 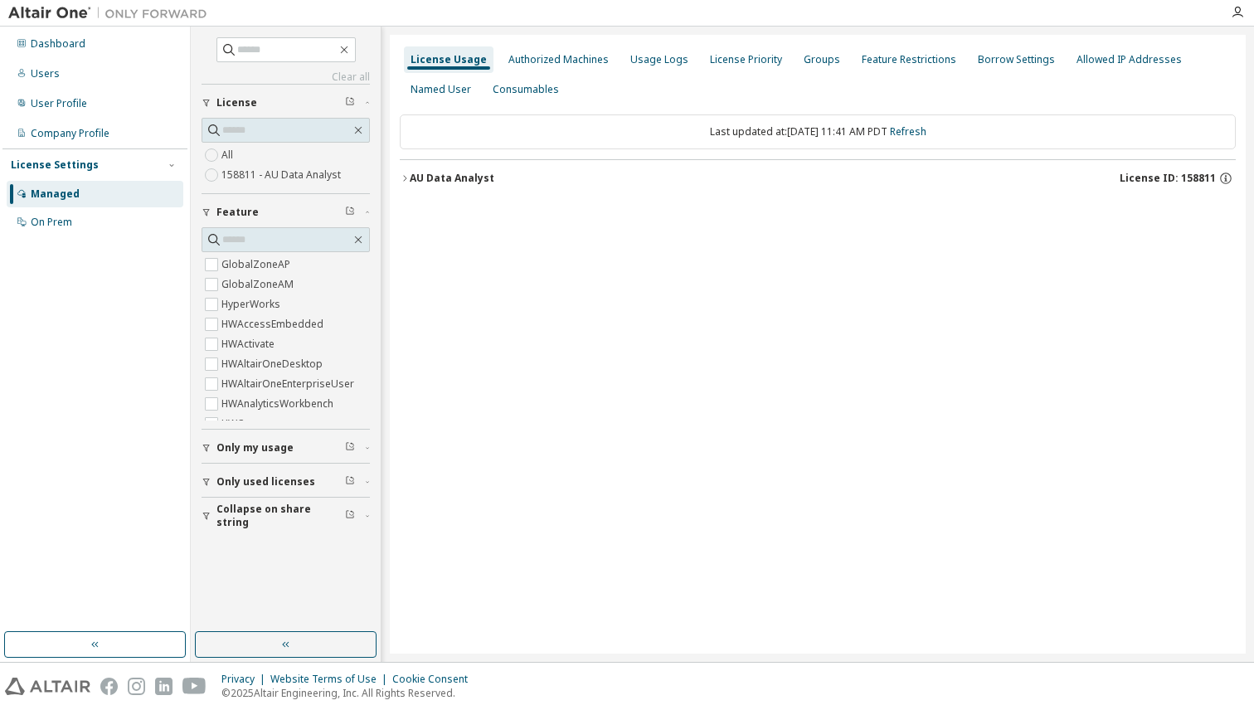 I want to click on div: Allowed IP Addresses, so click(x=1129, y=60).